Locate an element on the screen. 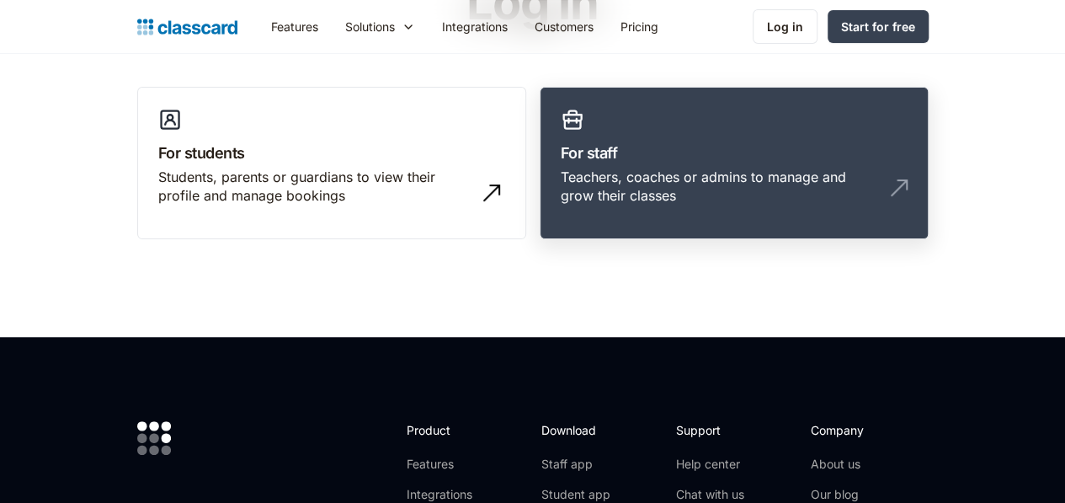 Image resolution: width=1065 pixels, height=503 pixels. a: Pricing is located at coordinates (639, 26).